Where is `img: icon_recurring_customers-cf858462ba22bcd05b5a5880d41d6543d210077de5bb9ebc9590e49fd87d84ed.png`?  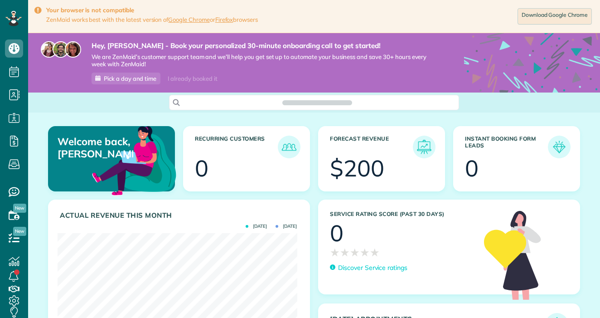 img: icon_recurring_customers-cf858462ba22bcd05b5a5880d41d6543d210077de5bb9ebc9590e49fd87d84ed.png is located at coordinates (289, 147).